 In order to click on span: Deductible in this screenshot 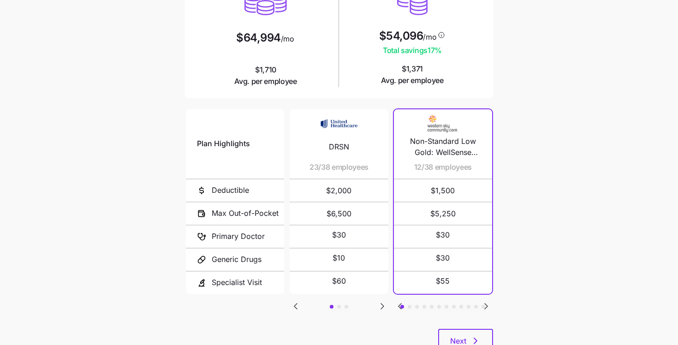, I will do `click(230, 190)`.